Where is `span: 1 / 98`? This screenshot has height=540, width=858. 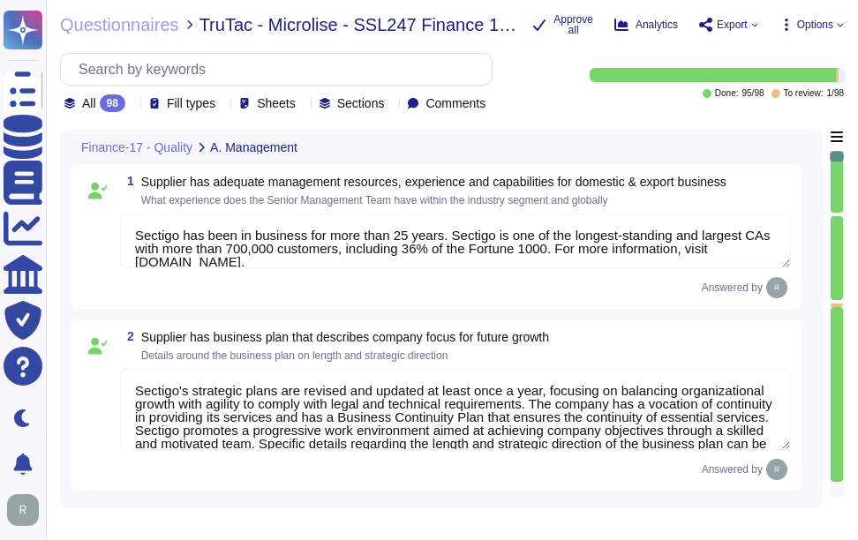 span: 1 / 98 is located at coordinates (835, 94).